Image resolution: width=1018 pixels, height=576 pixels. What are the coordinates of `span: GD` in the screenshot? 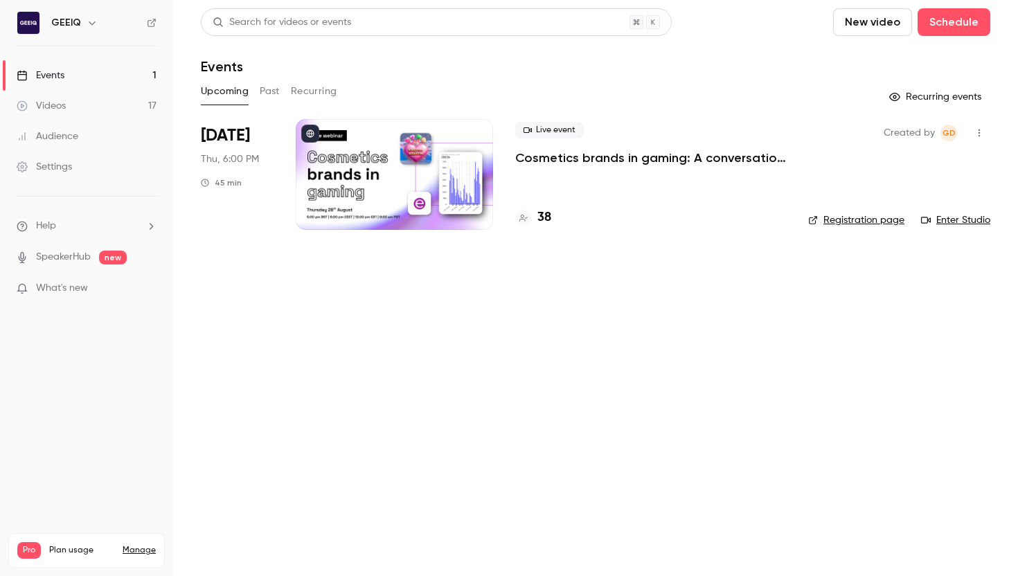 It's located at (948, 133).